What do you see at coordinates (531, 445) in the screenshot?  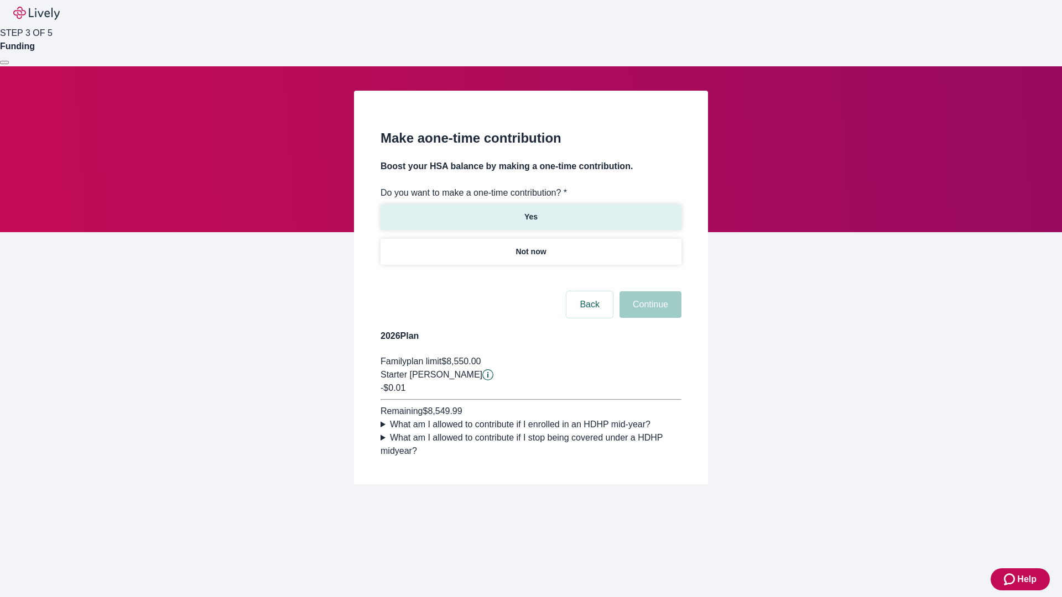 I see `summary: What am I allowed to contribute if I stop being covered under a HDHP midyear?` at bounding box center [531, 445].